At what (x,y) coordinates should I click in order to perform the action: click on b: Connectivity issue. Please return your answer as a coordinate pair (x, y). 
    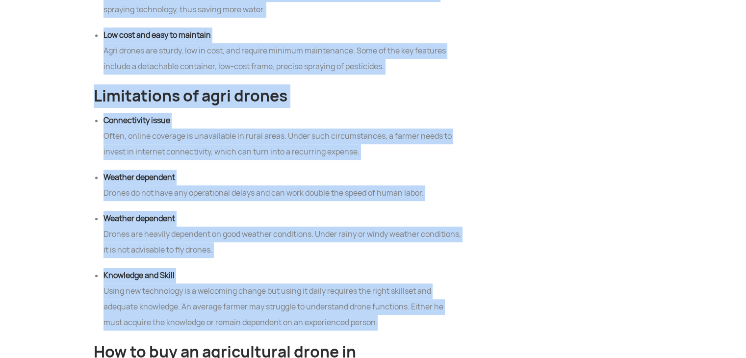
    Looking at the image, I should click on (137, 120).